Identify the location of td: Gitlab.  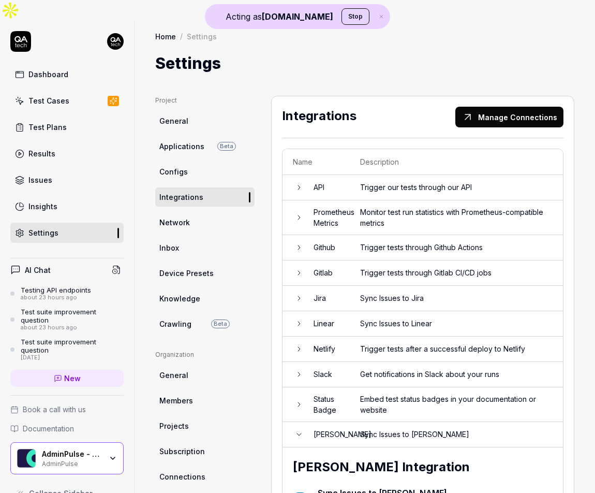
(327, 273).